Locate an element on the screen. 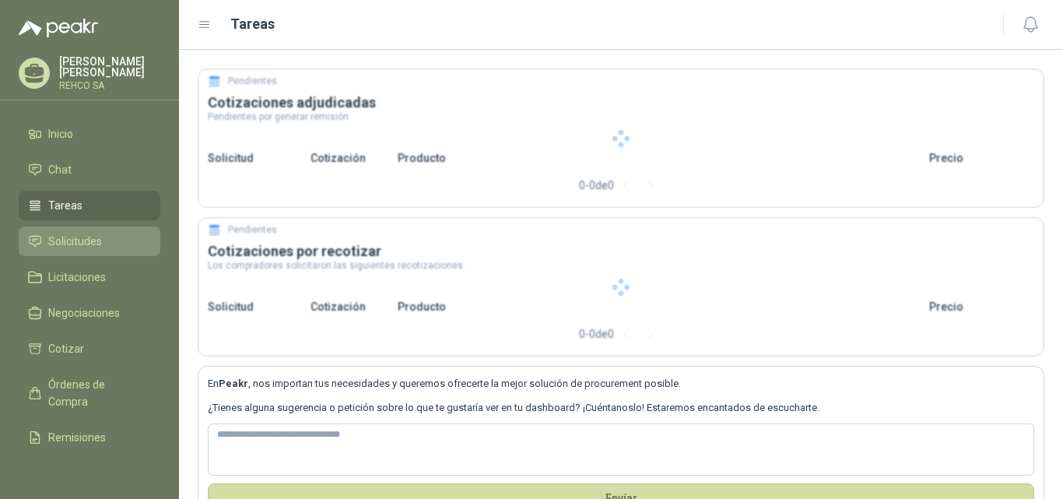 The width and height of the screenshot is (1063, 499). span: Inicio is located at coordinates (61, 134).